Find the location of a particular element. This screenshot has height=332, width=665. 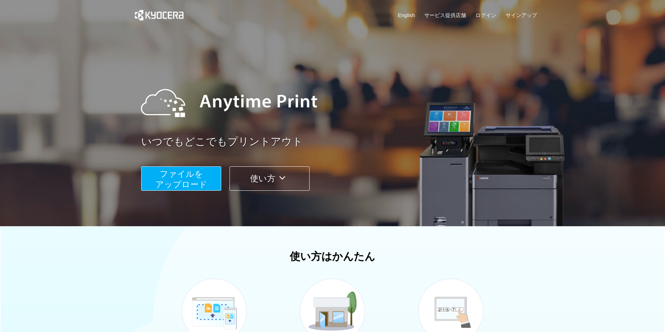

a: サインアップ is located at coordinates (522, 15).